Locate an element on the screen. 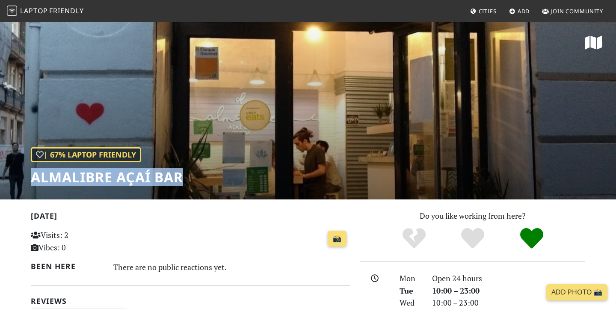 This screenshot has width=616, height=309. span: Friendly is located at coordinates (66, 11).